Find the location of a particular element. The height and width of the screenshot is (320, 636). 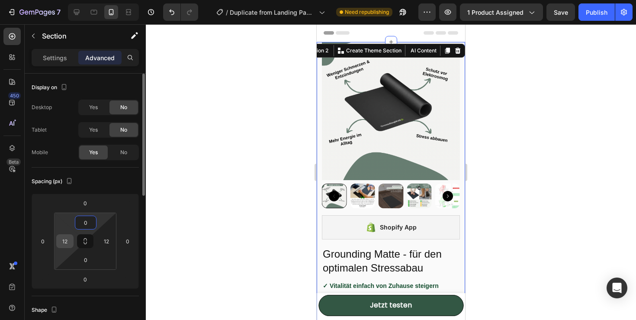

div: Shopify App is located at coordinates (81, 203).